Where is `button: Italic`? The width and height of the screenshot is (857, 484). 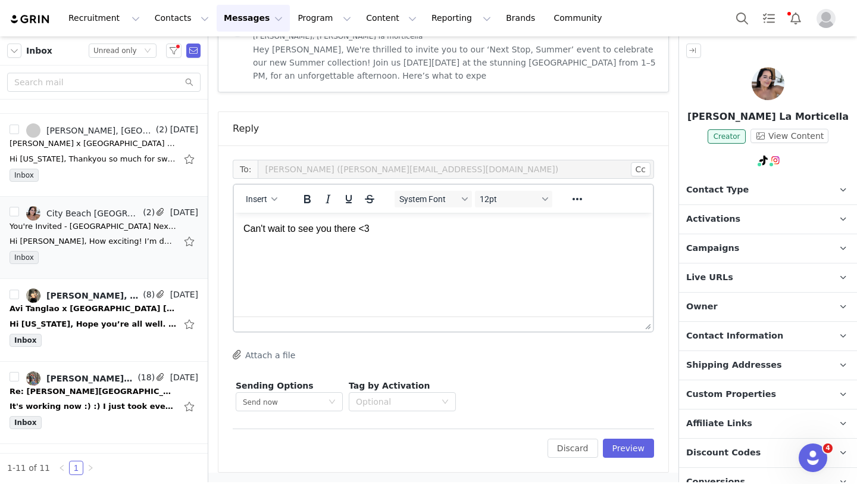
button: Italic is located at coordinates (328, 199).